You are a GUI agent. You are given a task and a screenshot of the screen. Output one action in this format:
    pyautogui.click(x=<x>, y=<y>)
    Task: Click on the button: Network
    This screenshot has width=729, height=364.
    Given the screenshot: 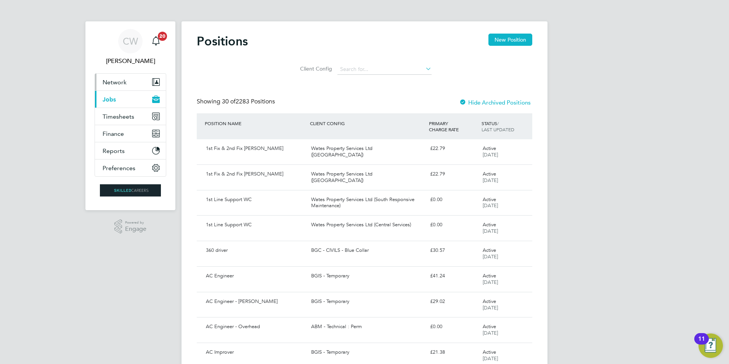 What is the action you would take?
    pyautogui.click(x=130, y=82)
    